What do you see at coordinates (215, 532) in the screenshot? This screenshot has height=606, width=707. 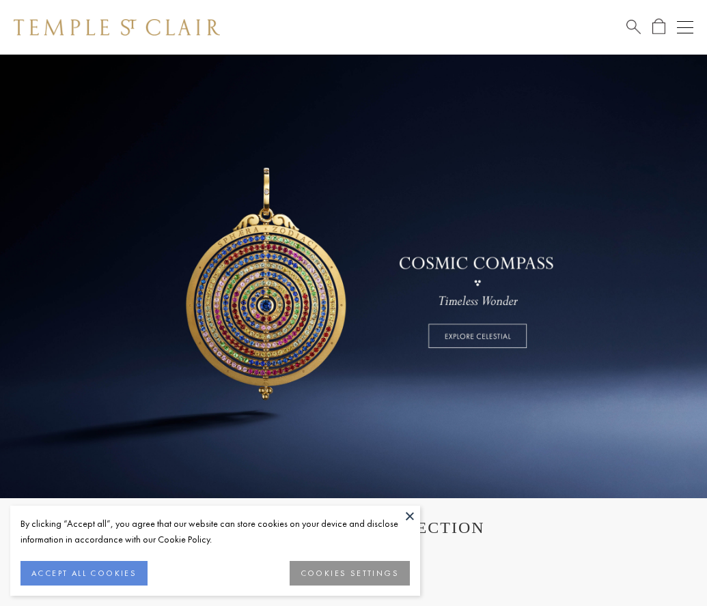 I see `div: By clicking “Accept all”, you agree that our website can store cookies on your device and disclos...` at bounding box center [215, 532].